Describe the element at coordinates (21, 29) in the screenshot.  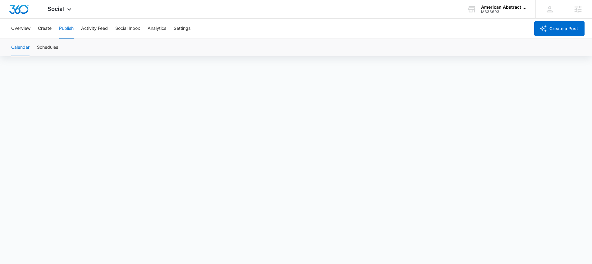
I see `button: Overview` at that location.